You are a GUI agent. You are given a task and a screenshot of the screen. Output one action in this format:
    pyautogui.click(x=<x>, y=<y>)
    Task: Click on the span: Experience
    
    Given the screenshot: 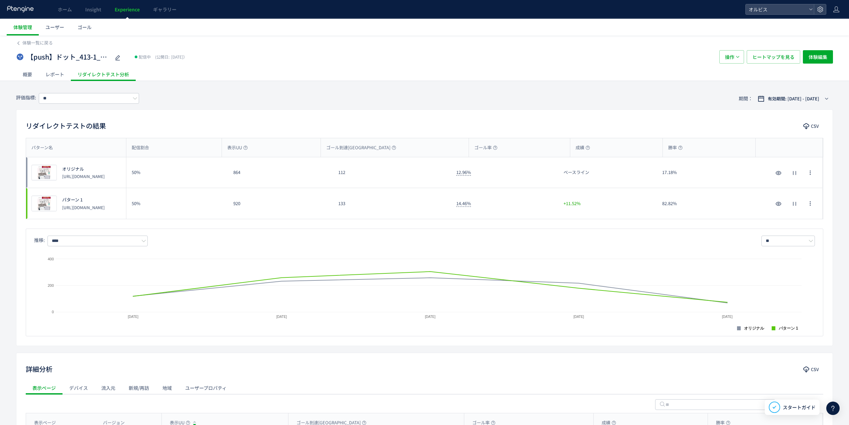 What is the action you would take?
    pyautogui.click(x=127, y=9)
    